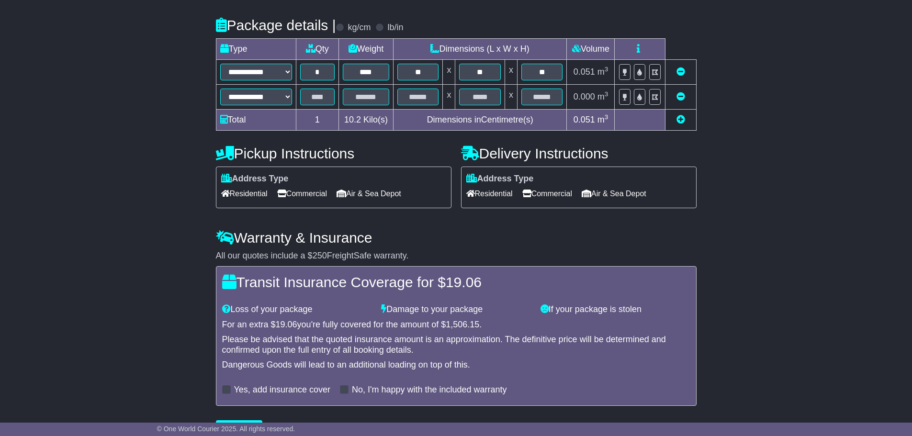 The image size is (912, 436). I want to click on label: kg/cm, so click(359, 28).